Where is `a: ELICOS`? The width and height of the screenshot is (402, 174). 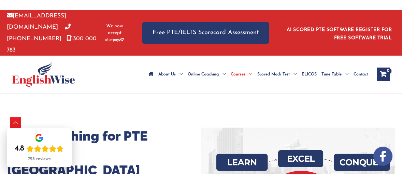
a: ELICOS is located at coordinates (309, 74).